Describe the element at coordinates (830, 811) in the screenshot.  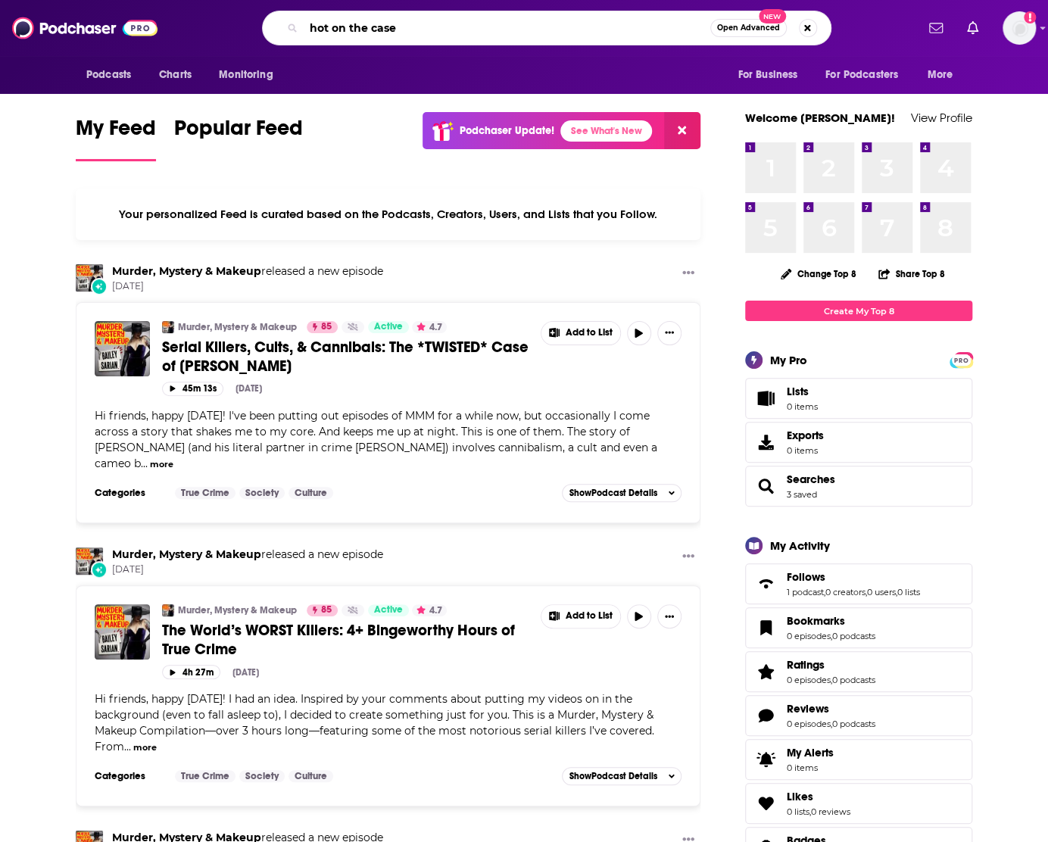
I see `a: 0 reviews` at that location.